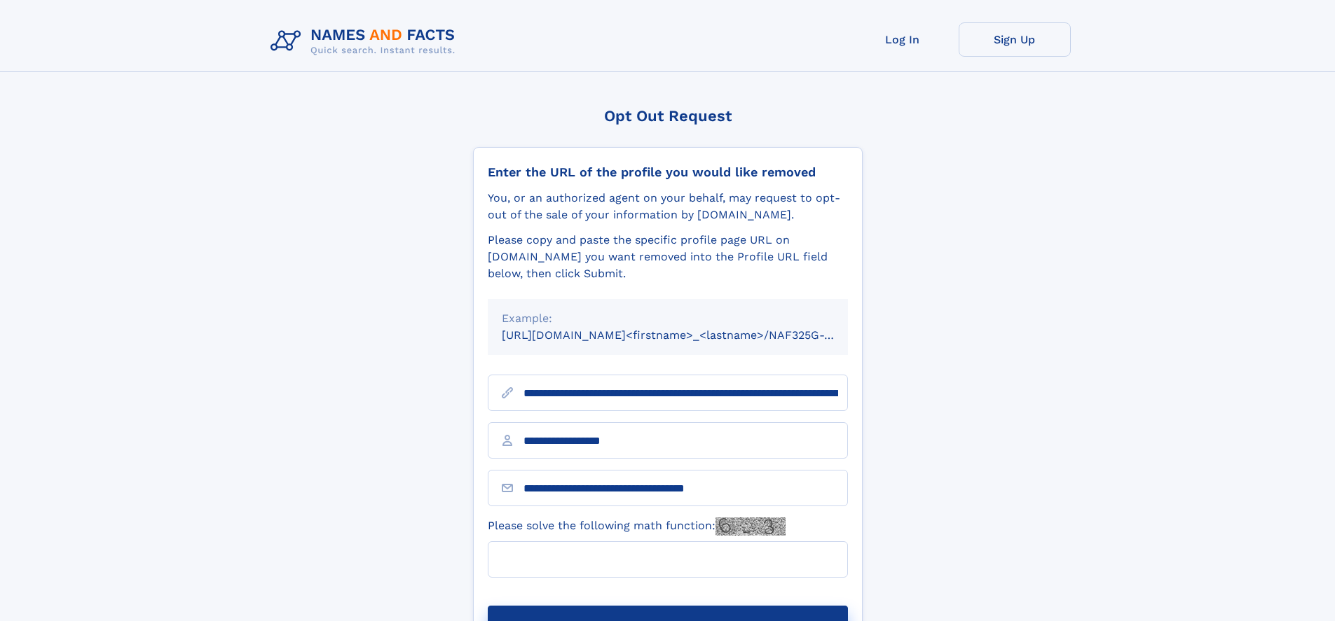  I want to click on a: Log In, so click(902, 39).